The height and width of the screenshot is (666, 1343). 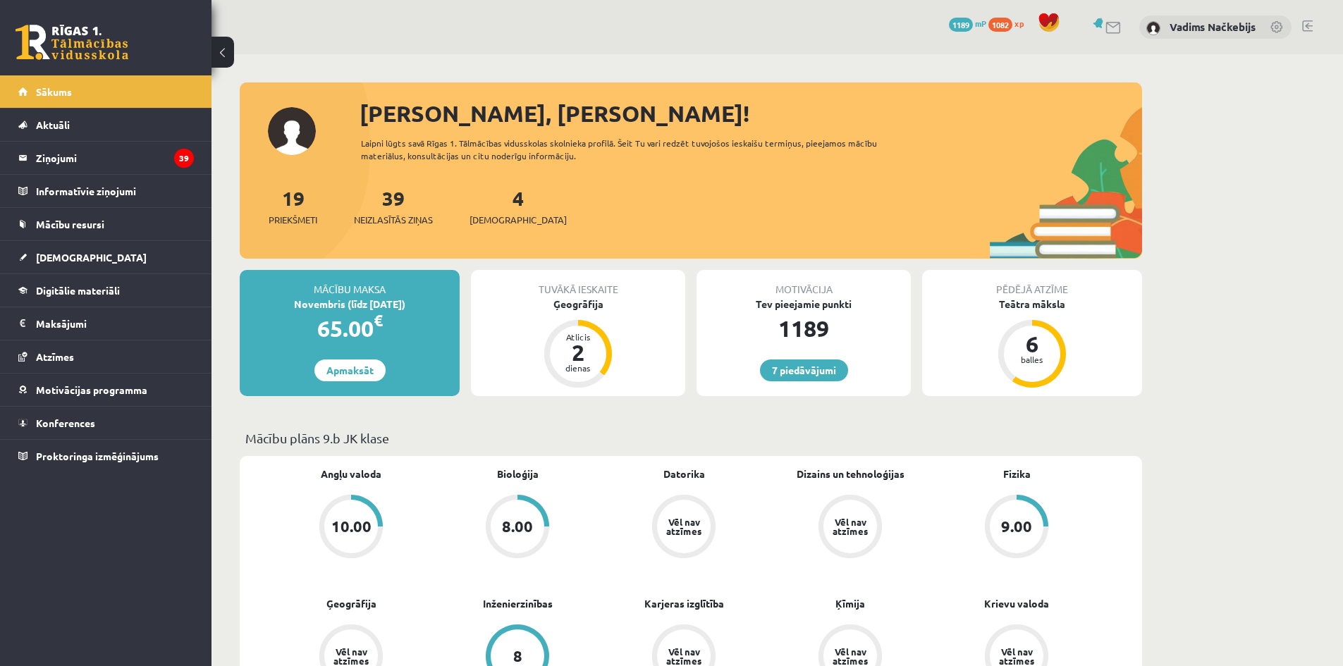 I want to click on div: 1189, so click(x=804, y=328).